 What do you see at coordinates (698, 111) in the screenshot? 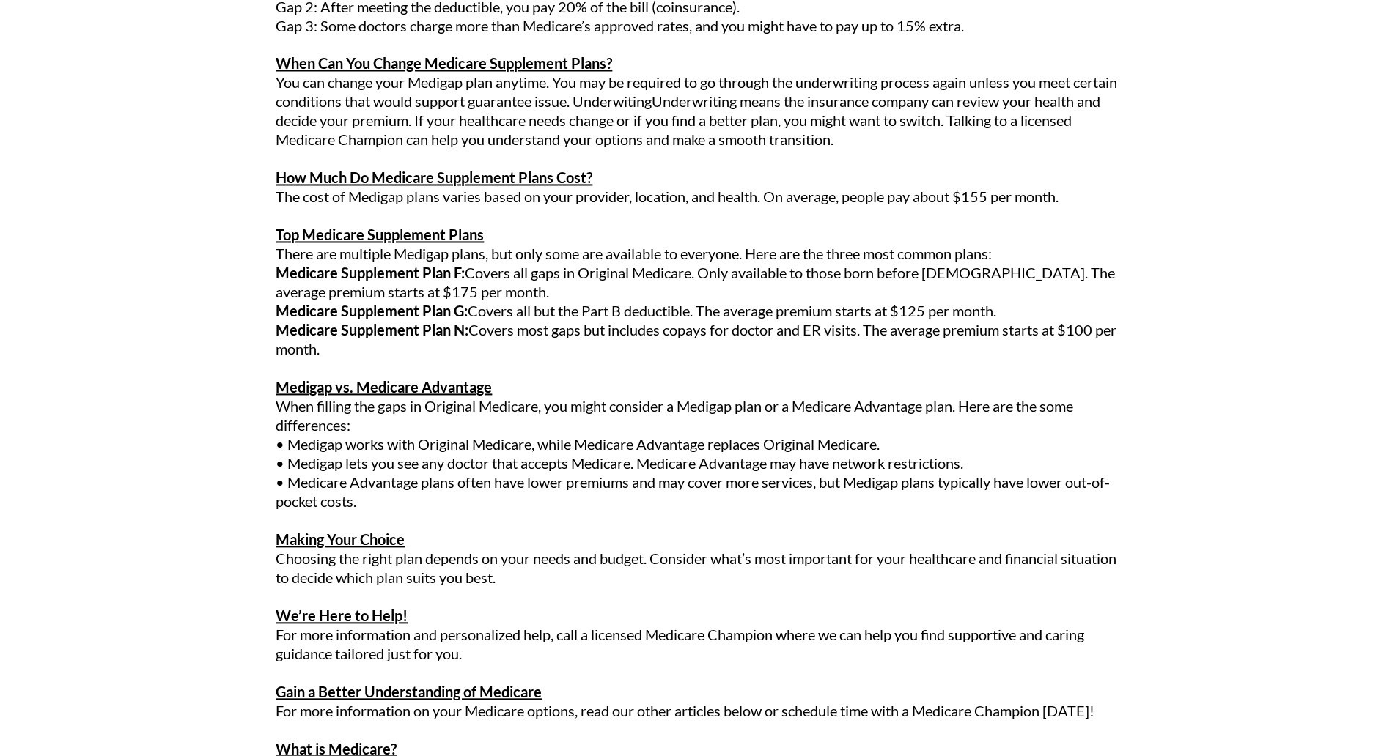
I see `p: You can change your Medigap plan anytime. You may be required to go through the underwriting proc...` at bounding box center [698, 111].